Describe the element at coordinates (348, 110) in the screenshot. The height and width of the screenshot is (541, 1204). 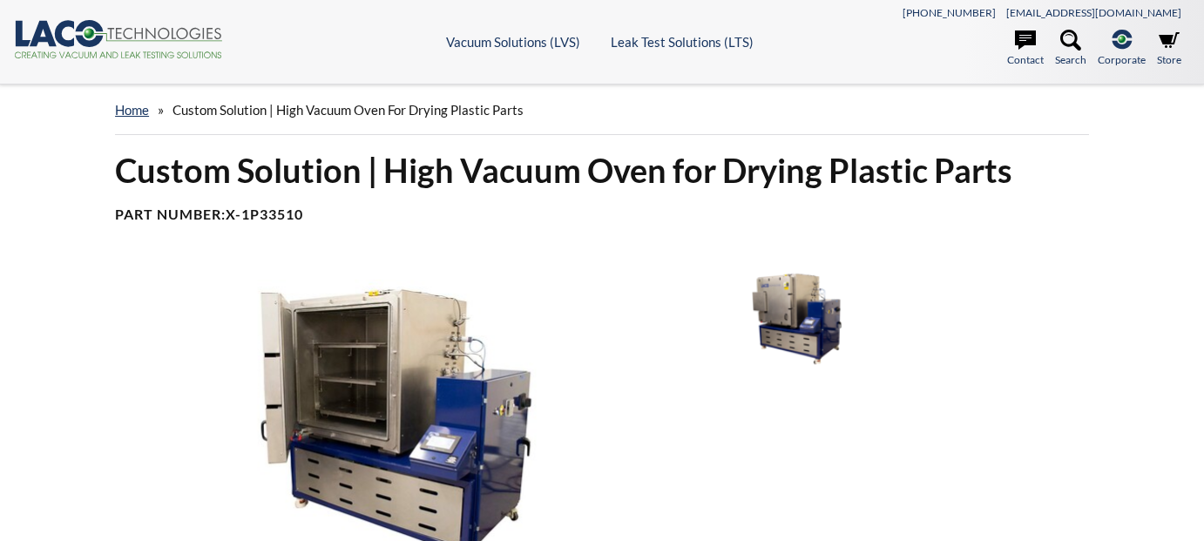
I see `span: Custom Solution | High Vacuum Oven for Drying Plastic Parts` at that location.